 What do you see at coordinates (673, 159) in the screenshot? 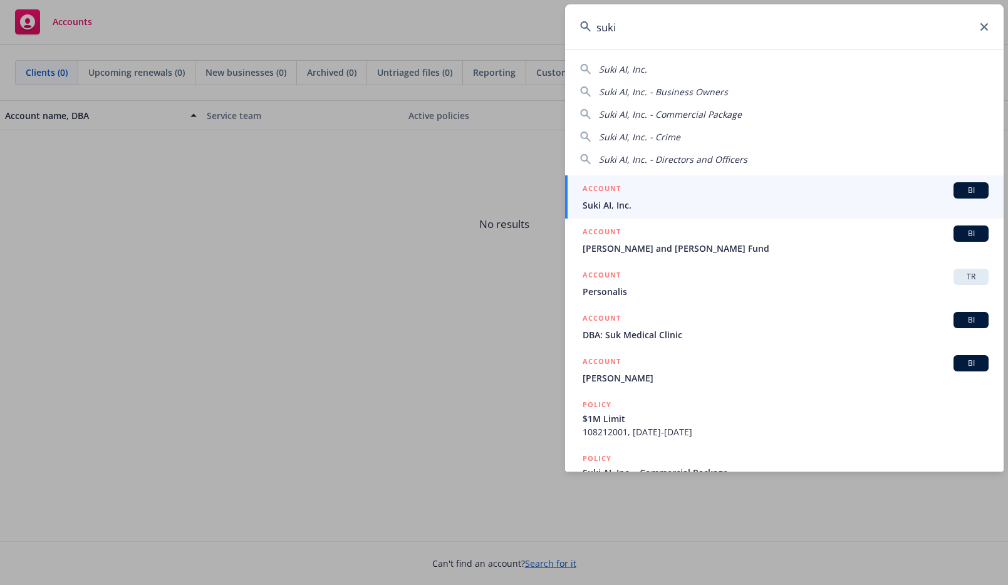
I see `span: Suki AI, Inc. - Directors and Officers` at bounding box center [673, 159].